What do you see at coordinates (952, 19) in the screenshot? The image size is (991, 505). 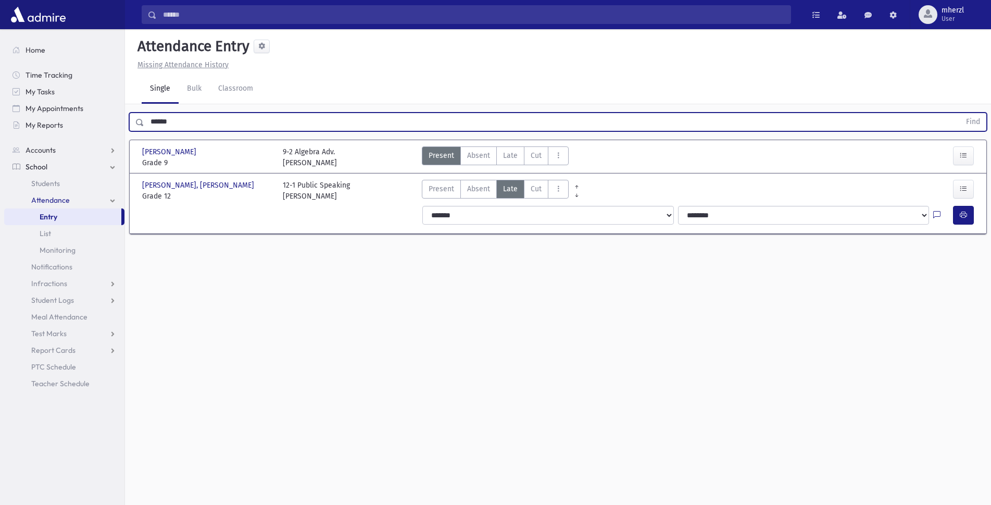 I see `span: User` at bounding box center [952, 19].